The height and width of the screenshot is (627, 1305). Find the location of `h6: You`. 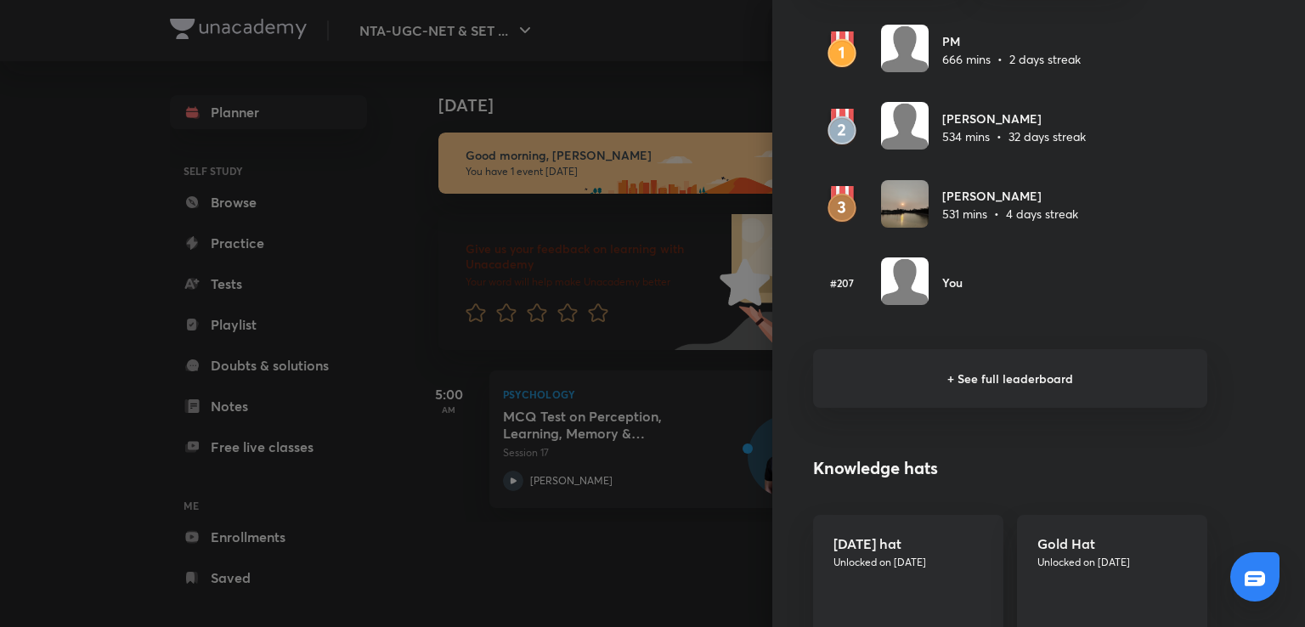

h6: You is located at coordinates (952, 282).